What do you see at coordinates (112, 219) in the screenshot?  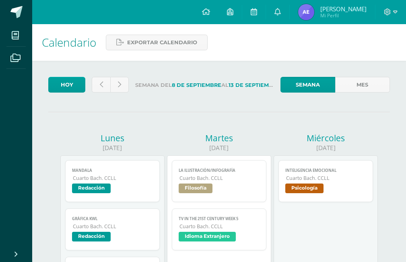 I see `span: Gráfica KWL` at bounding box center [112, 219].